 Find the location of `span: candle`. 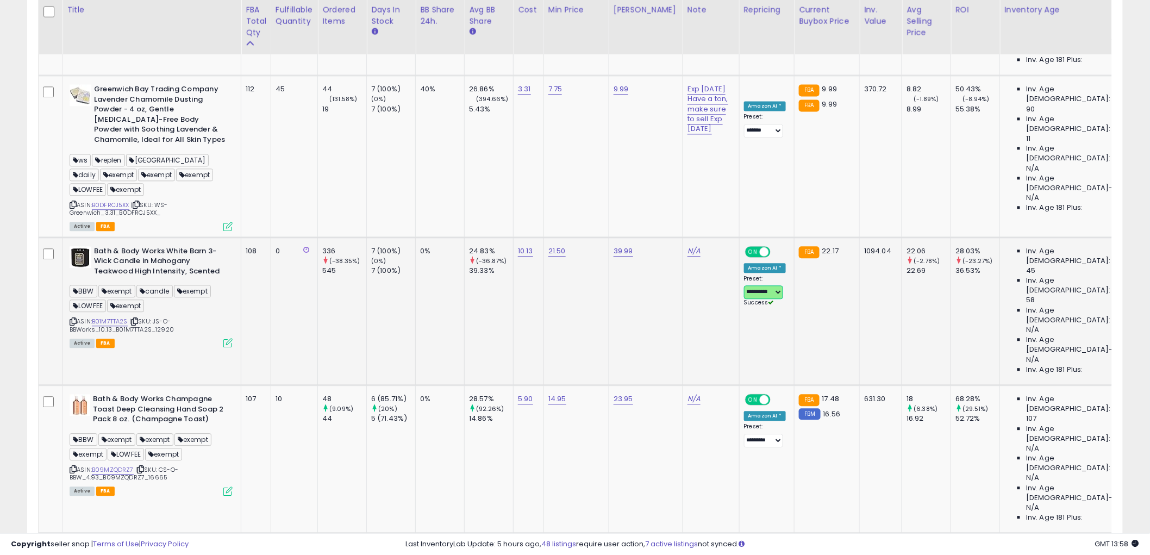

span: candle is located at coordinates (154, 291).